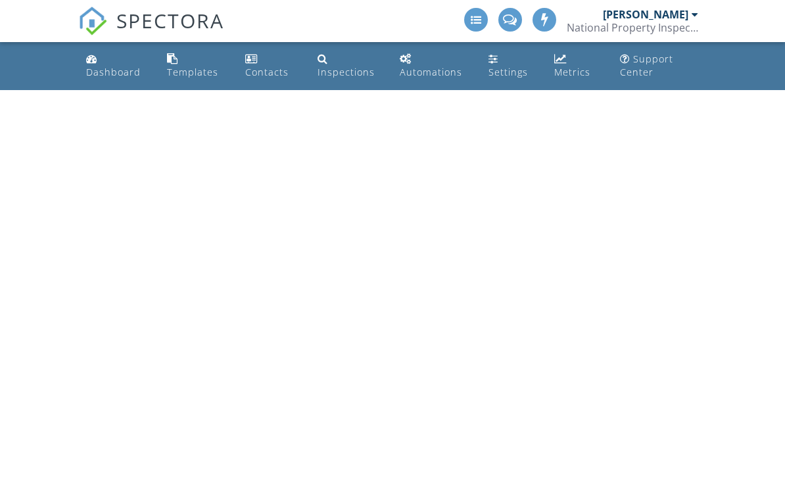 This screenshot has width=785, height=478. I want to click on a: Support Center, so click(659, 66).